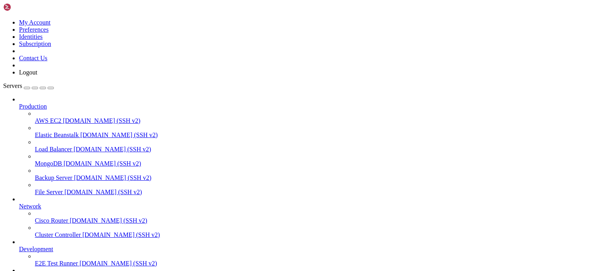 The width and height of the screenshot is (601, 271). I want to click on span: Network, so click(30, 206).